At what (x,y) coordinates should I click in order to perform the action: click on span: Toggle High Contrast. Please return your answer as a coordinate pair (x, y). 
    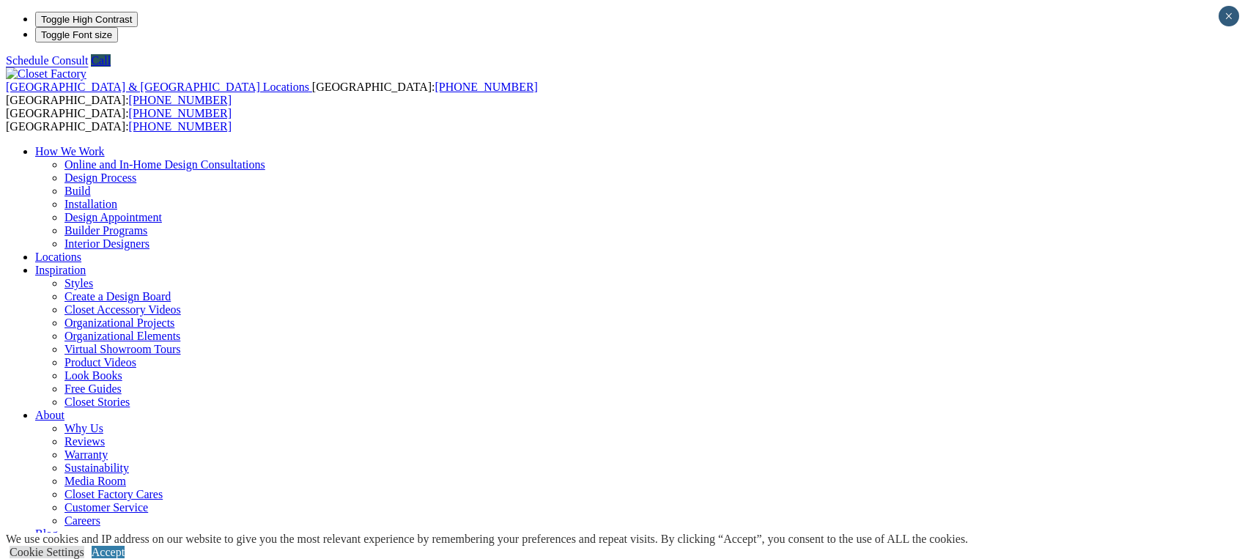
    Looking at the image, I should click on (86, 19).